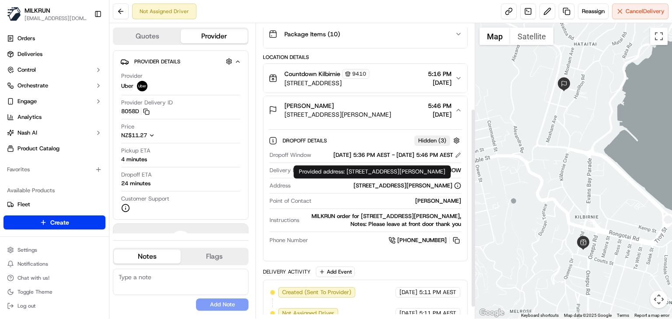 The image size is (672, 319). I want to click on a: Open this area in Google Maps (opens a new window), so click(492, 313).